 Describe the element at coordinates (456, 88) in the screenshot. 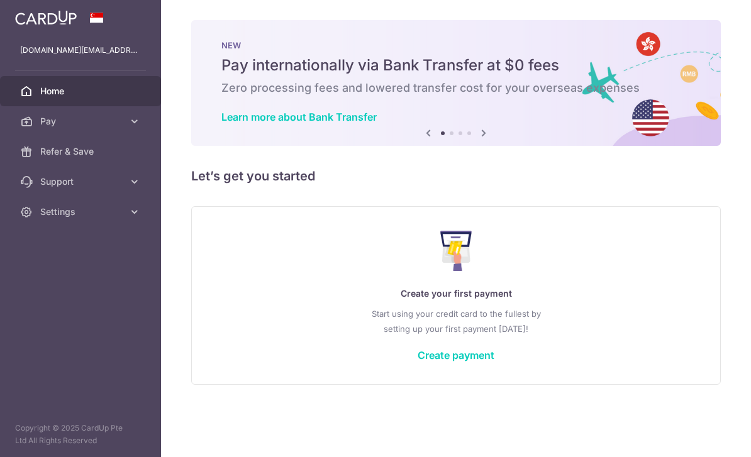

I see `h6: Zero processing fees and lowered transfer cost for your overseas expenses` at that location.